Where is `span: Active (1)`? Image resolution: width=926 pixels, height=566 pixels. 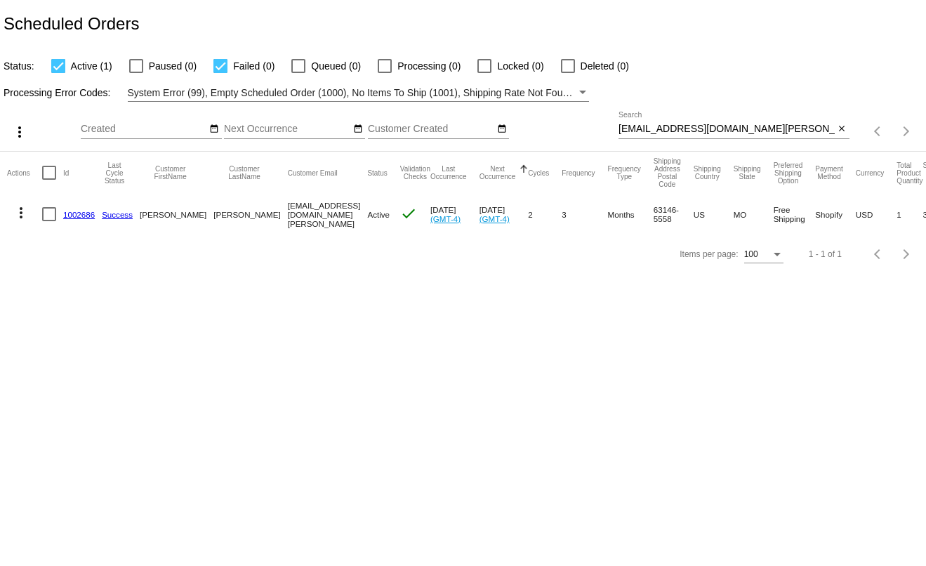
span: Active (1) is located at coordinates (91, 66).